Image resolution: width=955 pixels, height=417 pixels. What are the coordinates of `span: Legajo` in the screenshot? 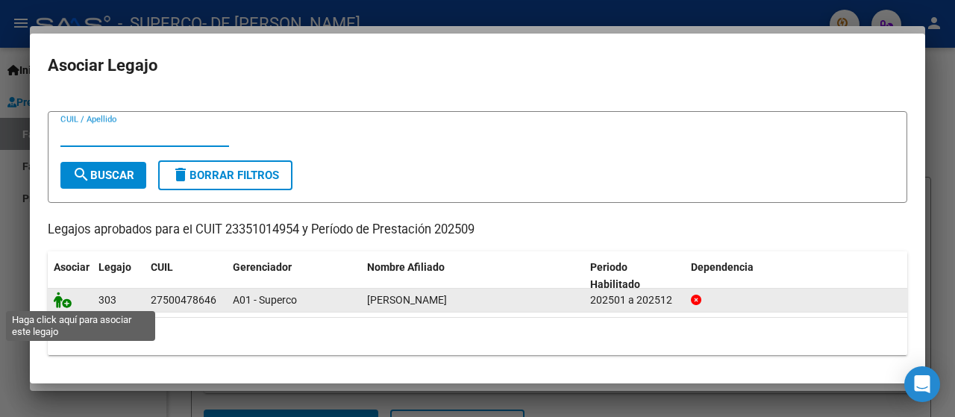 It's located at (115, 267).